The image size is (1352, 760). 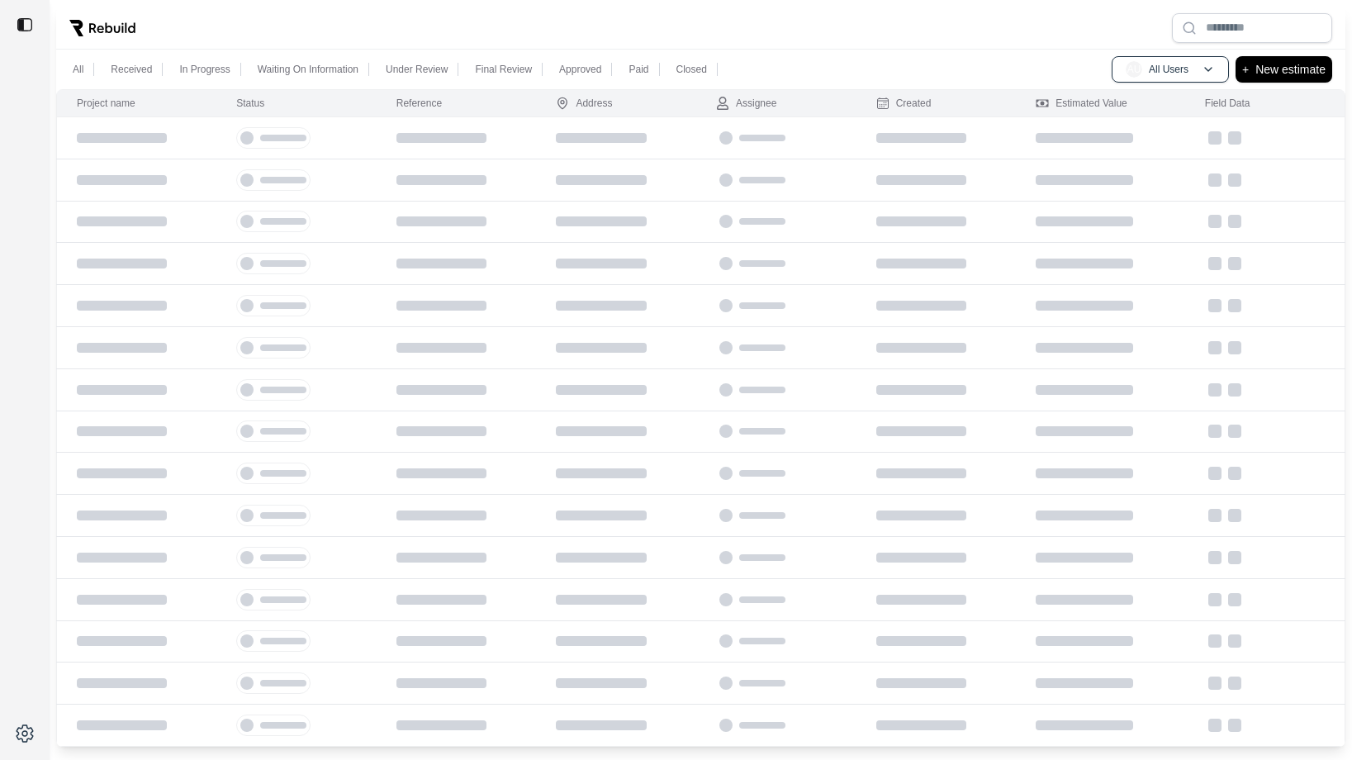 What do you see at coordinates (204, 69) in the screenshot?
I see `p: In Progress` at bounding box center [204, 69].